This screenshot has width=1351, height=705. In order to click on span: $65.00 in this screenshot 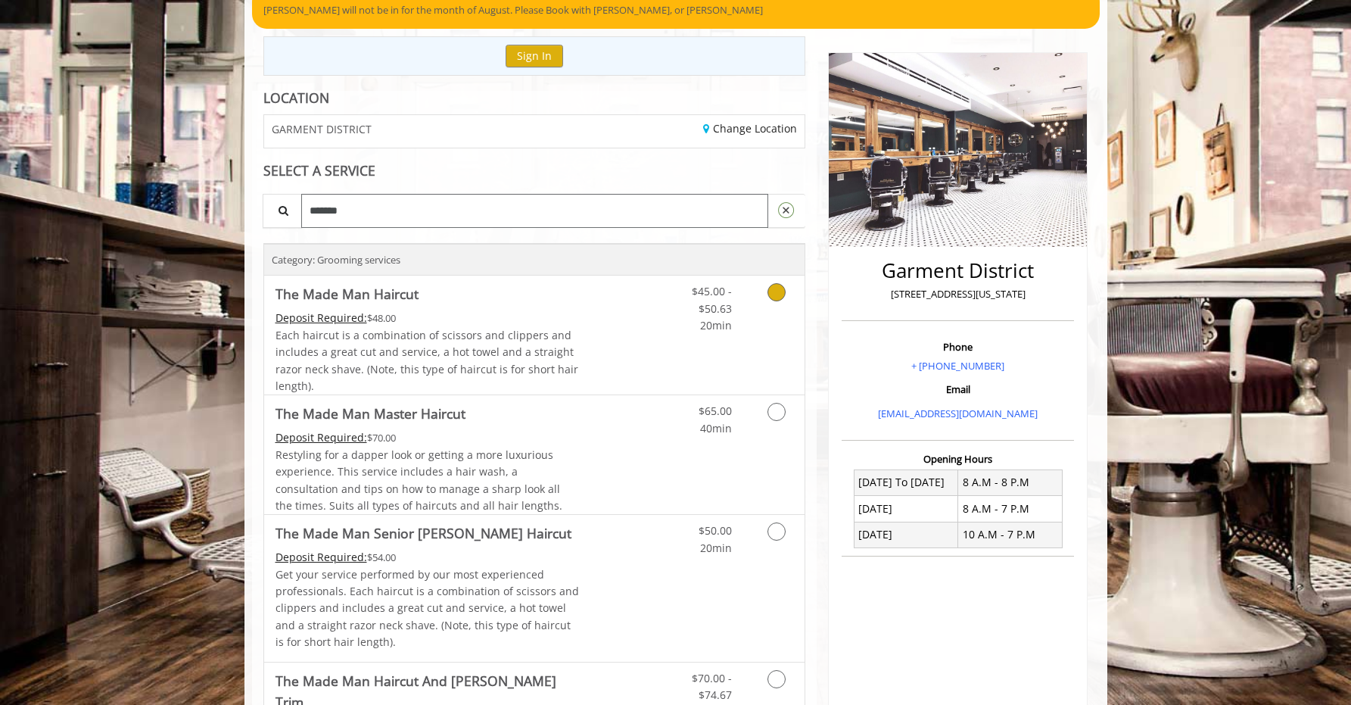, I will do `click(715, 410)`.